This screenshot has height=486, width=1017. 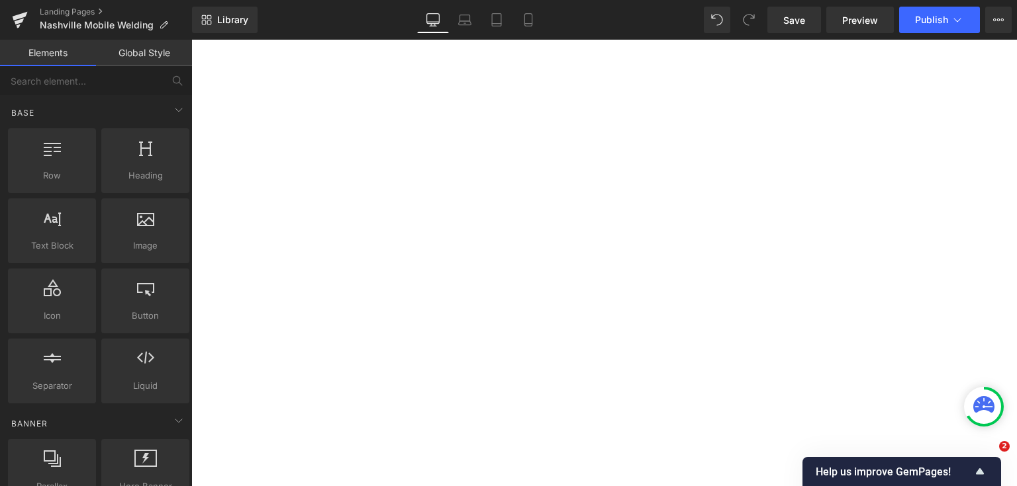 I want to click on a: Preview, so click(x=860, y=20).